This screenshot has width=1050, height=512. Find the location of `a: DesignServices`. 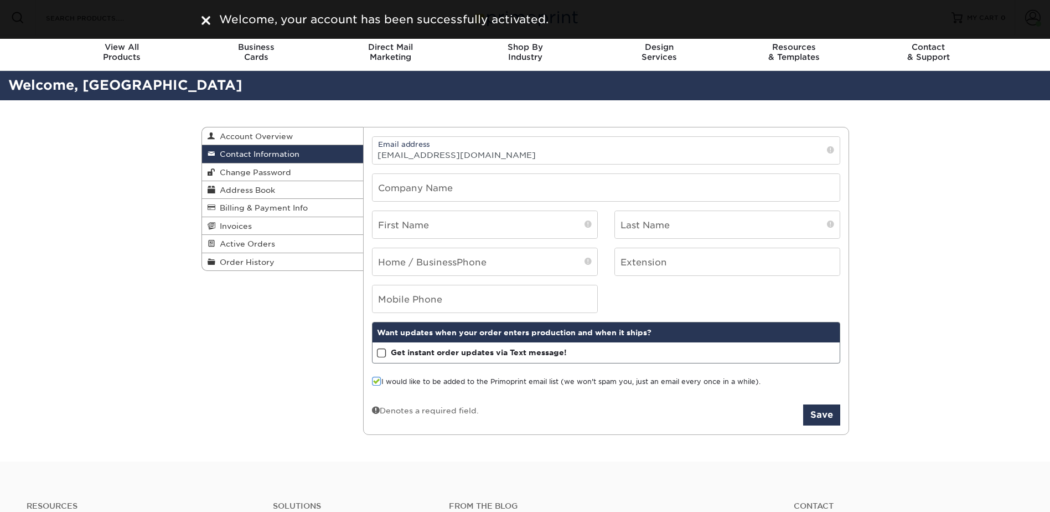

a: DesignServices is located at coordinates (659, 53).